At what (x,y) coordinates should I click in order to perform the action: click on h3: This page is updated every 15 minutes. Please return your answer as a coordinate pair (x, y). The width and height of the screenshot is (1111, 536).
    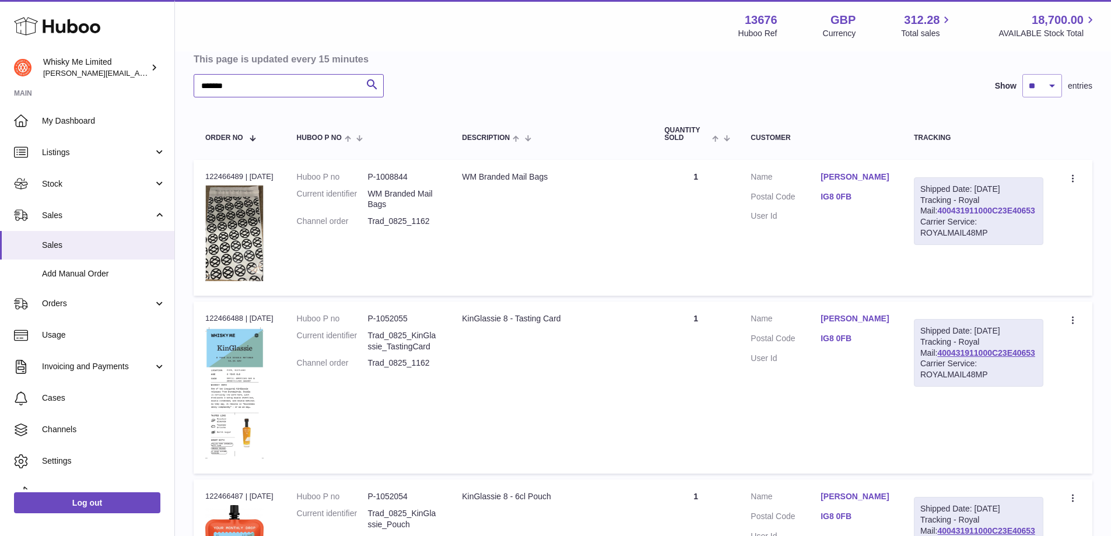
    Looking at the image, I should click on (642, 59).